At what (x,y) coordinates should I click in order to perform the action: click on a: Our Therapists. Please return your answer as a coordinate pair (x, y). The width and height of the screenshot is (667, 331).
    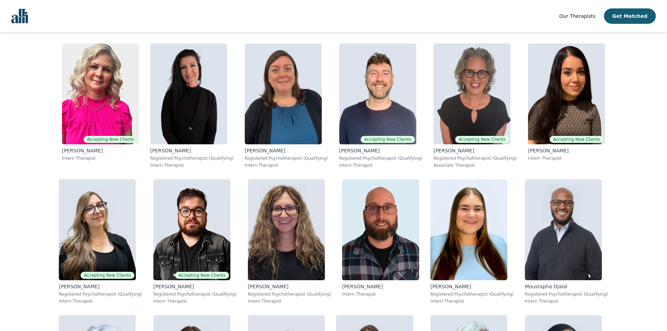
    Looking at the image, I should click on (577, 16).